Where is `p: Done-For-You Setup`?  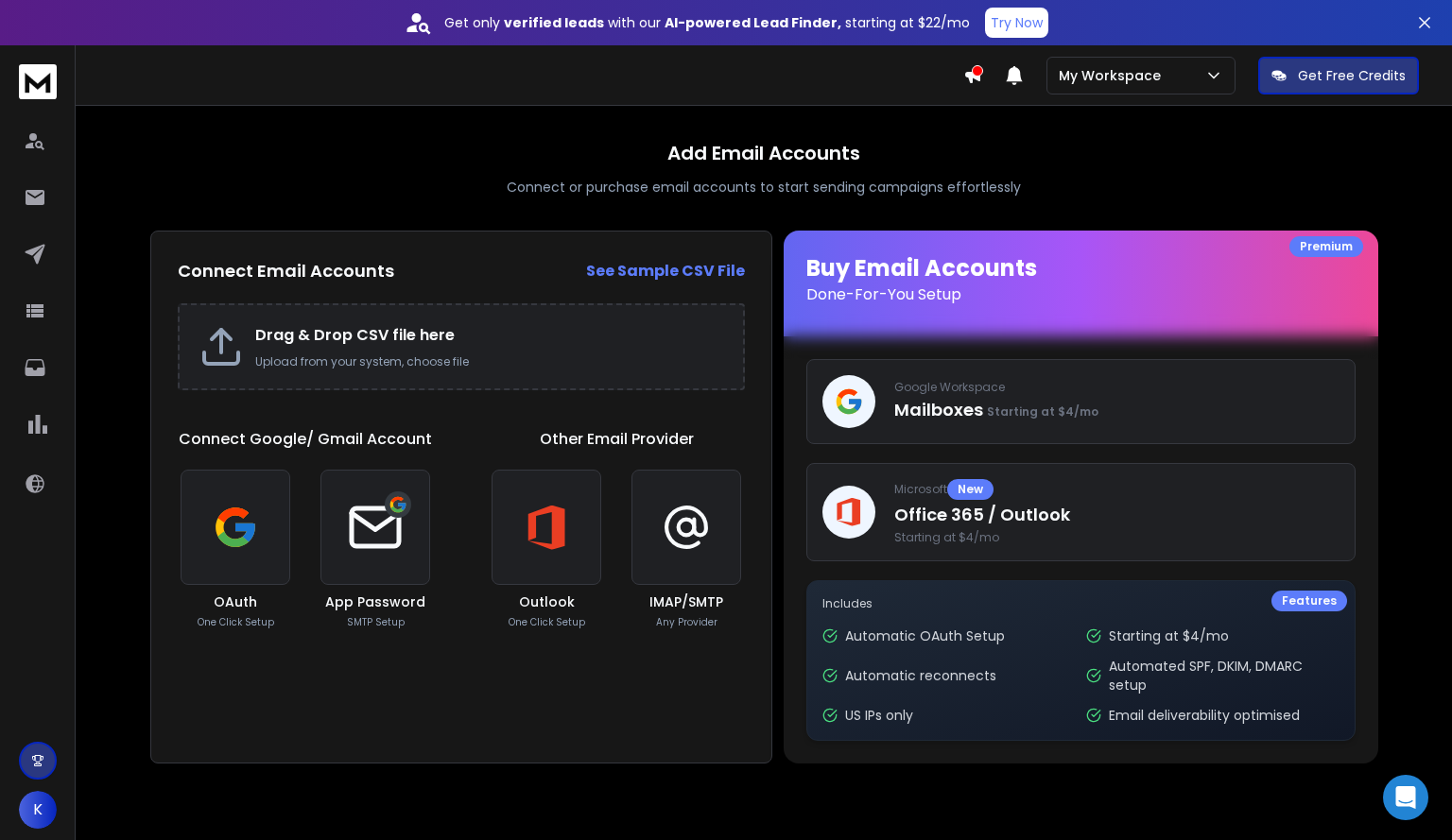
p: Done-For-You Setup is located at coordinates (1081, 295).